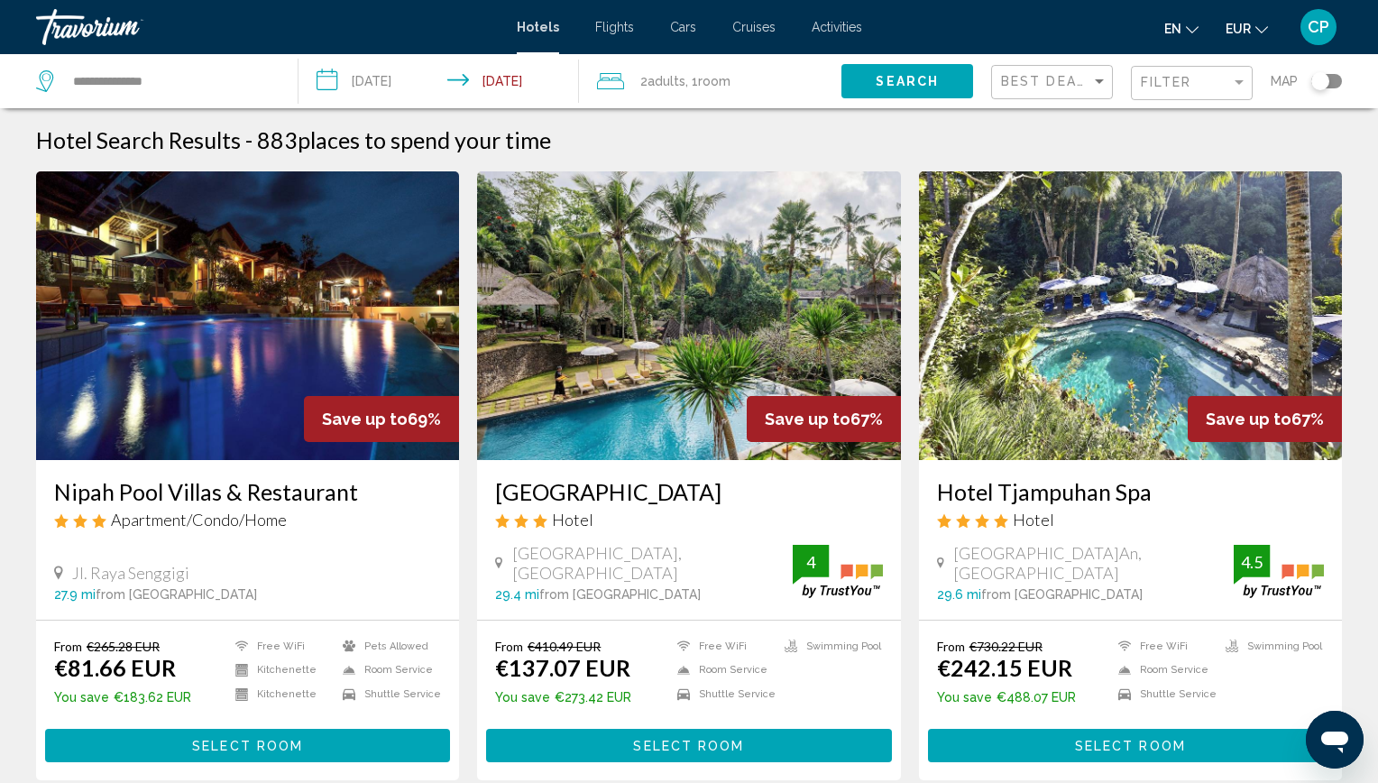  I want to click on button: Check-in date: Aug 23, 2025 Check-out date: Aug 26, 2025, so click(438, 81).